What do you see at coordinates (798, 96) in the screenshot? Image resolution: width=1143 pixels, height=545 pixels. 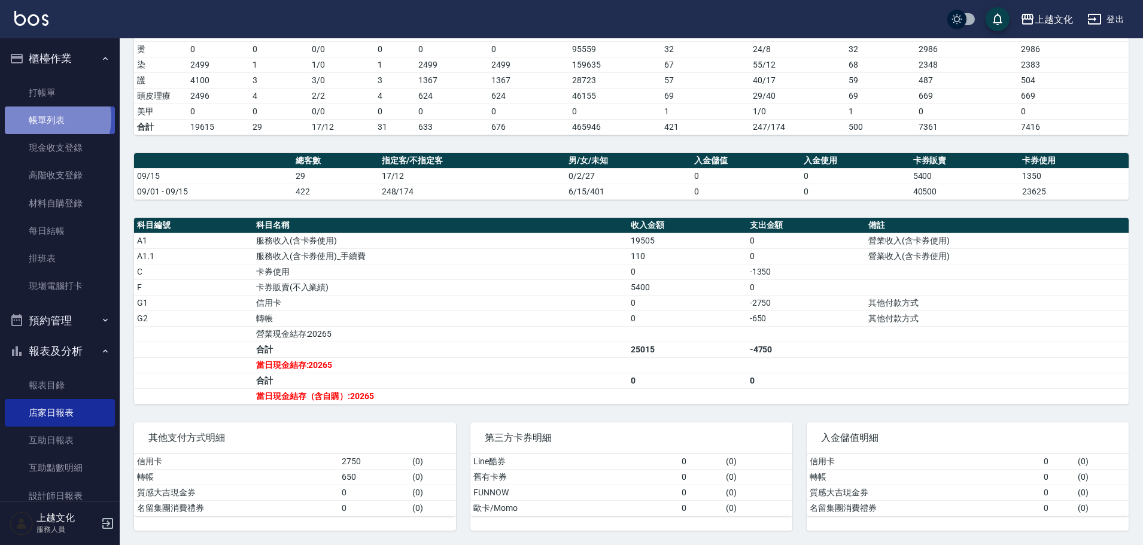 I see `td: 29 / 40` at bounding box center [798, 96].